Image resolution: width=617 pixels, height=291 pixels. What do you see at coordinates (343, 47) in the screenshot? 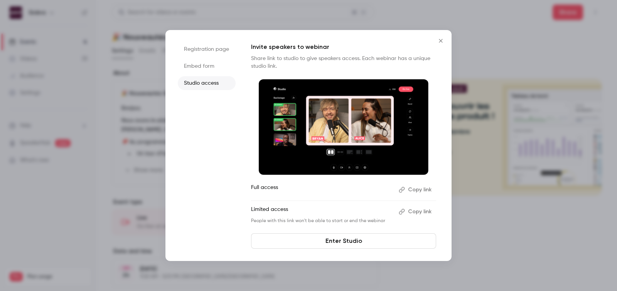
I see `p: Invite speakers to webinar` at bounding box center [343, 47].